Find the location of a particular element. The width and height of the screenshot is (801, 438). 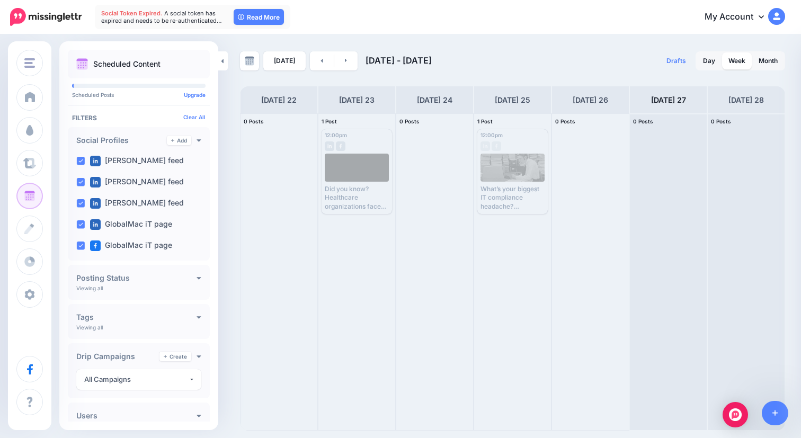

a: Week is located at coordinates (737, 61).